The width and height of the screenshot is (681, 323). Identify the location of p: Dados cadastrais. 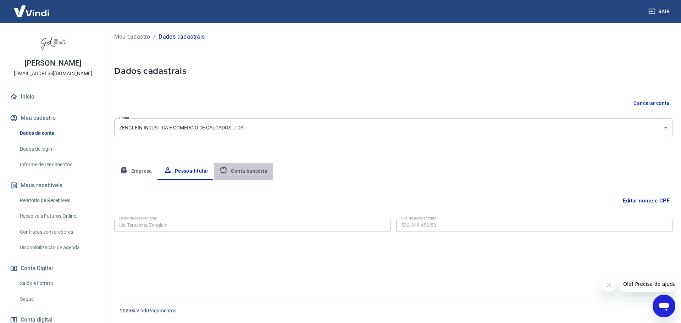
(182, 37).